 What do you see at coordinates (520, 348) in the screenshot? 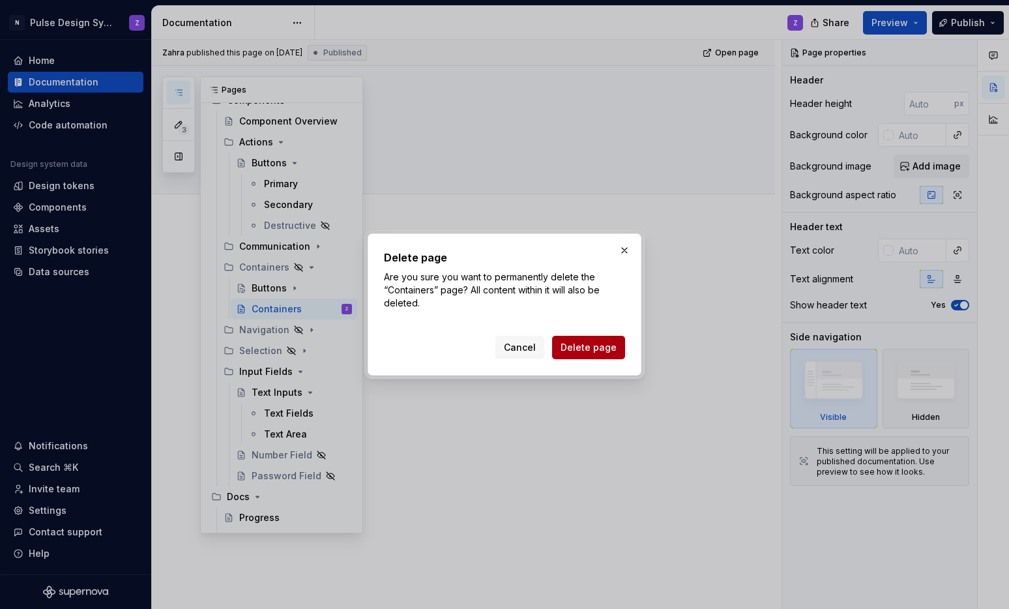
I see `button: Cancel` at bounding box center [520, 348].